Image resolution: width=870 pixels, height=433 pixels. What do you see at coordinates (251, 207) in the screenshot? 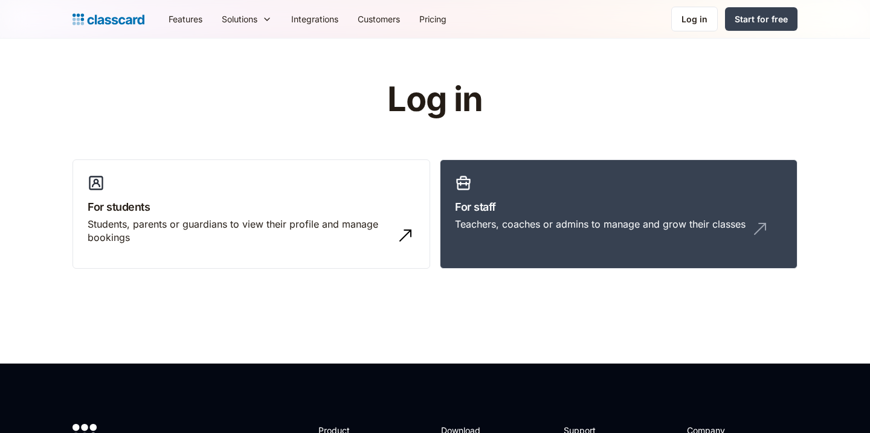
I see `h3: For students` at bounding box center [251, 207].